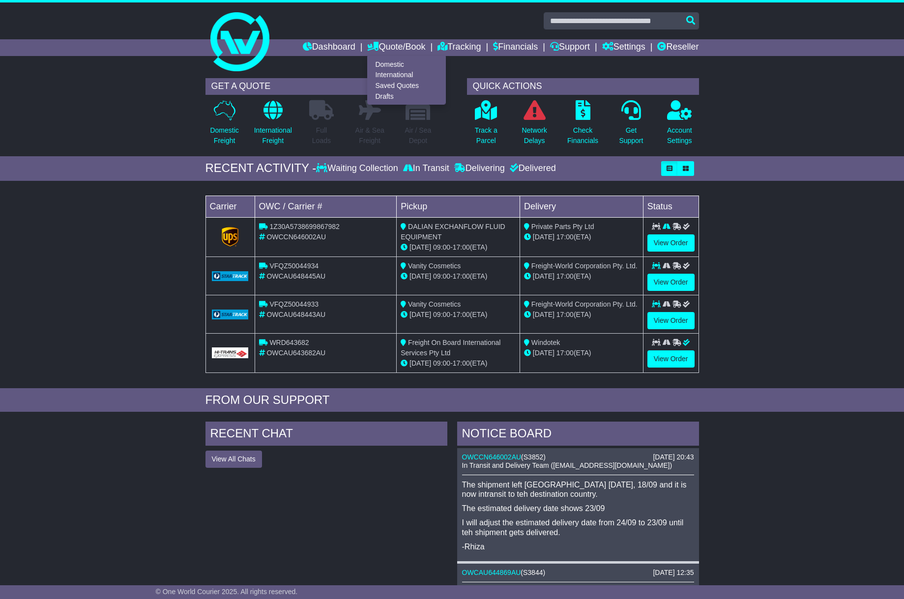  I want to click on a: International, so click(407, 75).